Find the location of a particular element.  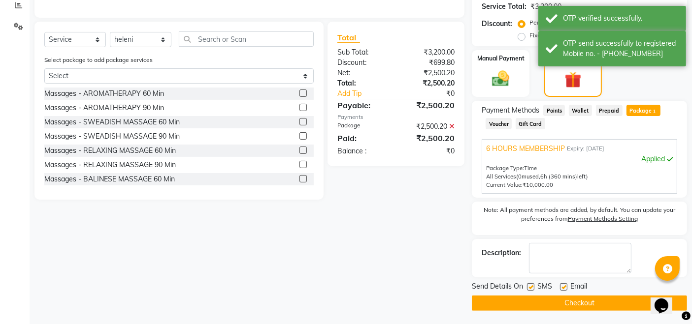

div: Total: is located at coordinates (363, 83).